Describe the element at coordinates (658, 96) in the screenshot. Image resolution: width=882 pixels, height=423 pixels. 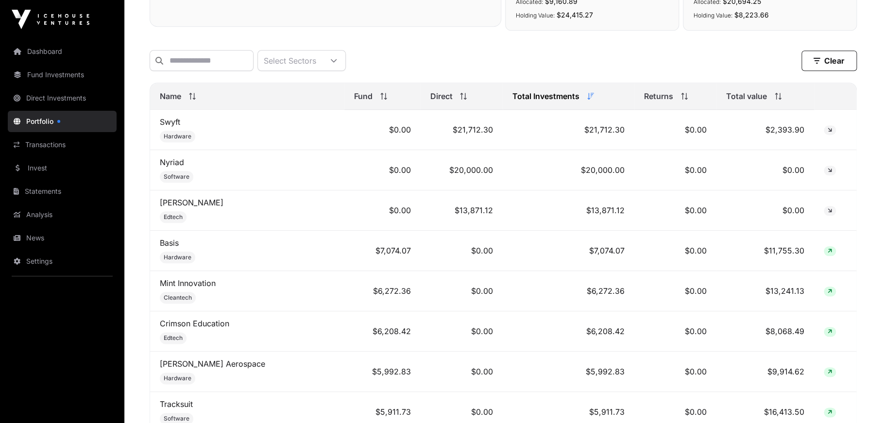
I see `span: Returns` at that location.